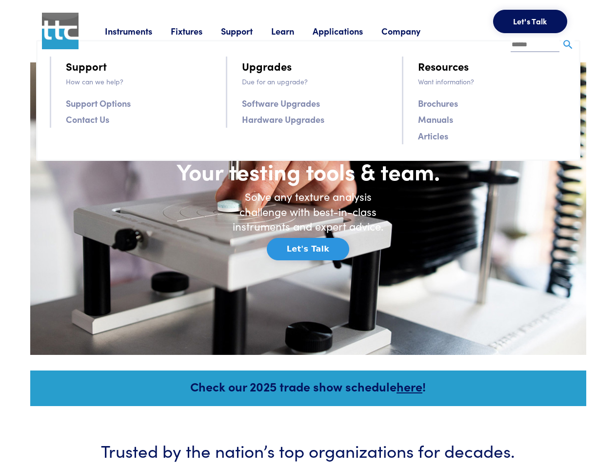  I want to click on a: Company, so click(410, 31).